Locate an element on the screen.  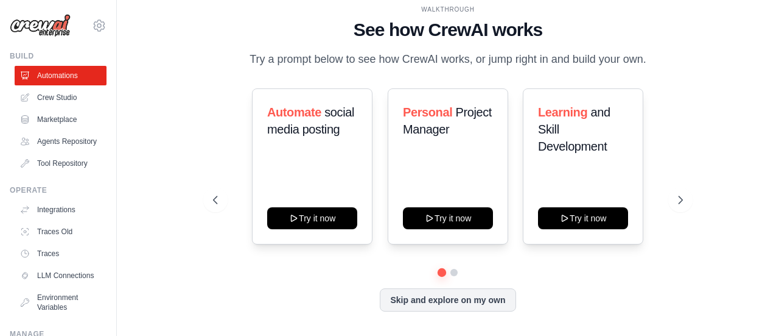
button: Skip and explore on my own is located at coordinates (448, 300).